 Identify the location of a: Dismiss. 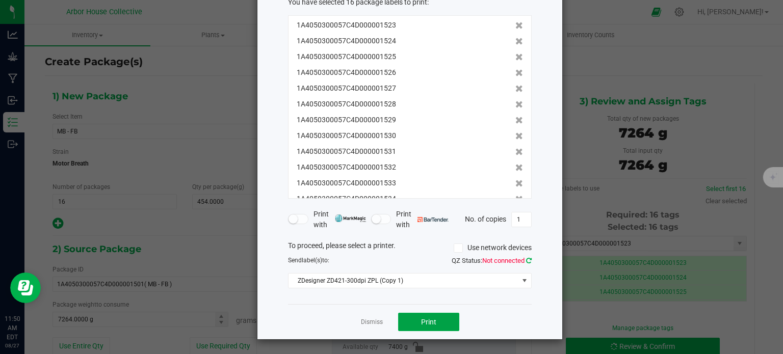
(372, 322).